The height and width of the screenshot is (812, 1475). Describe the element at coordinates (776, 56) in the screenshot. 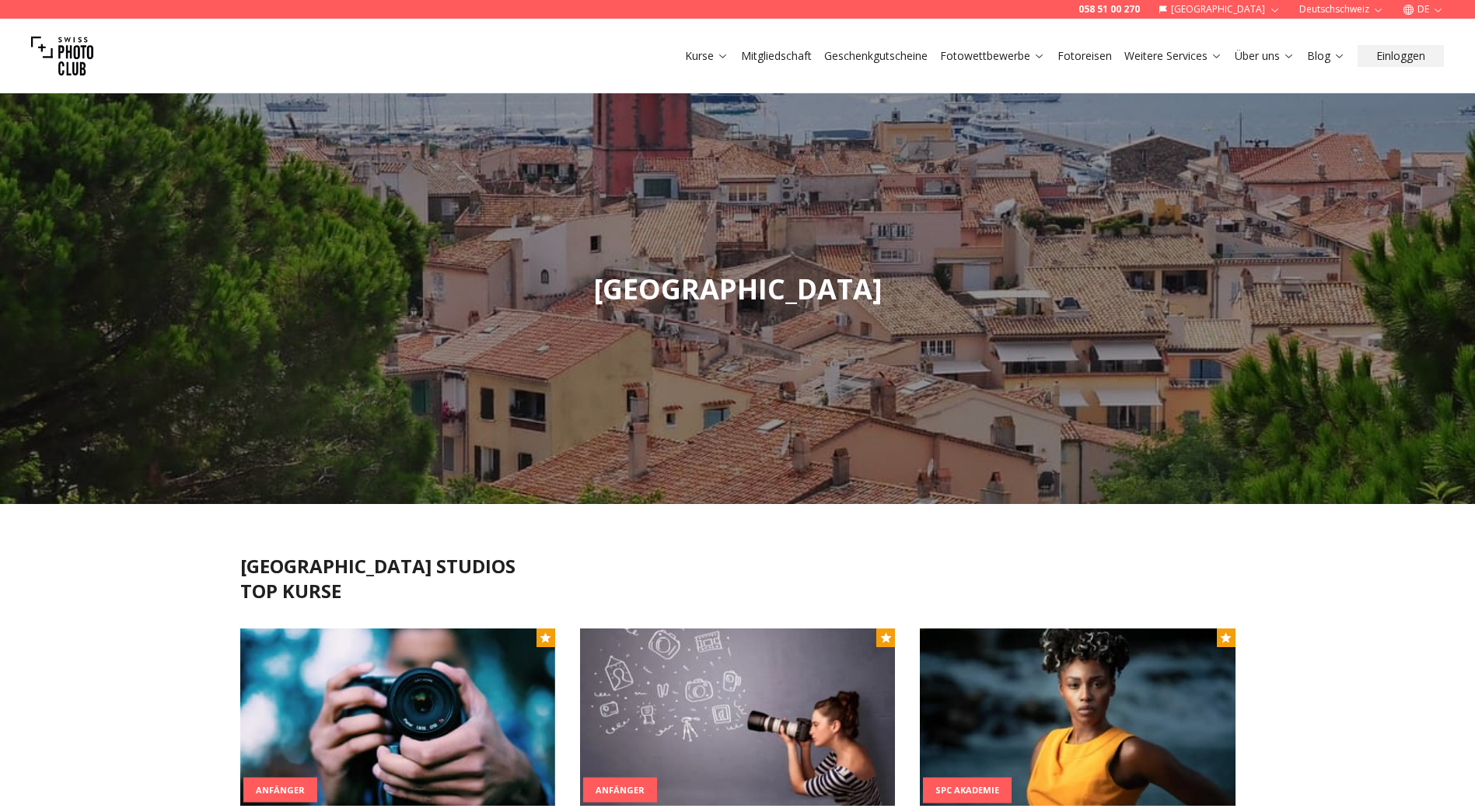

I see `button: Mitgliedschaft` at that location.